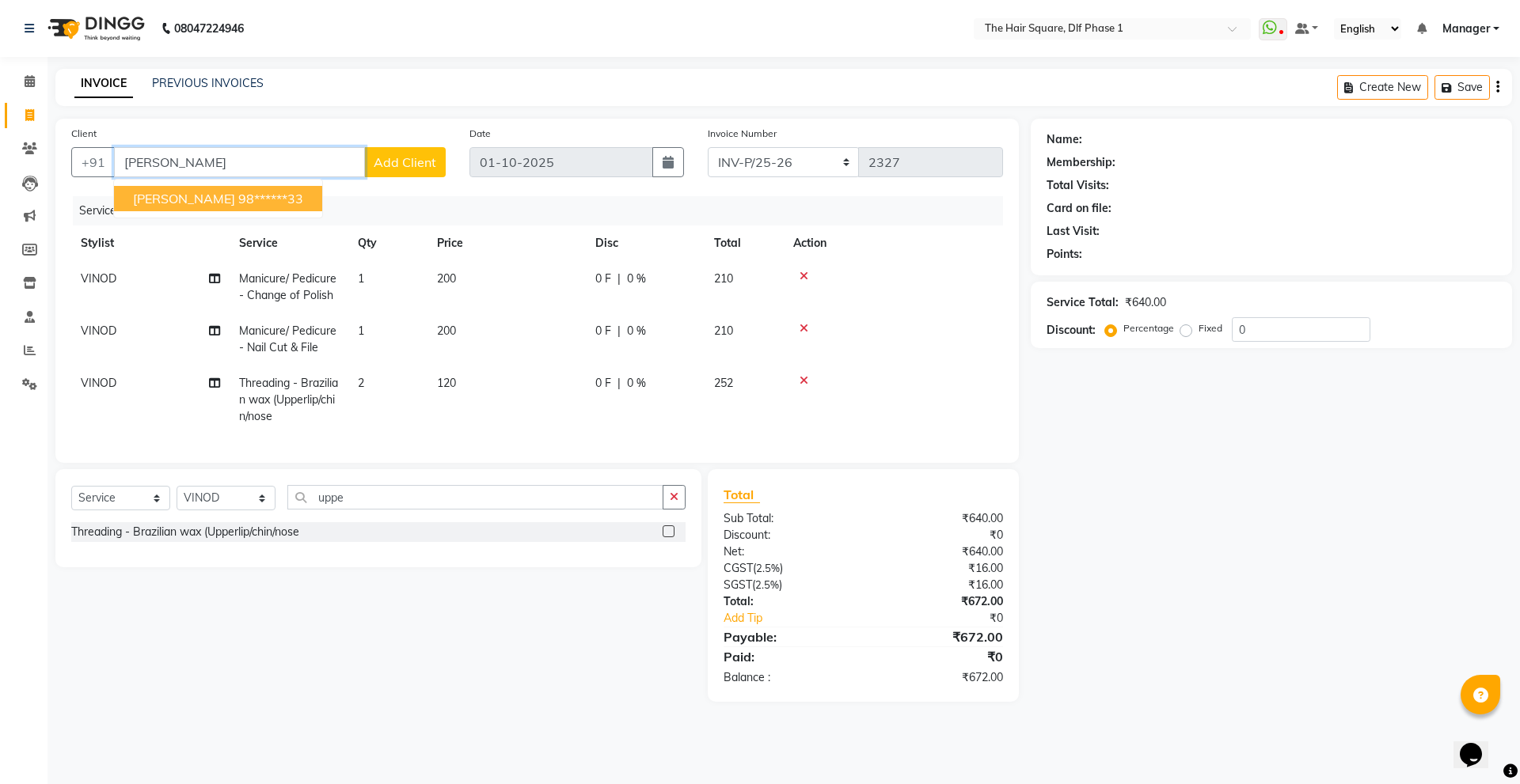 This screenshot has height=784, width=1520. Describe the element at coordinates (287, 339) in the screenshot. I see `span: Manicure/ Pedicure - Nail Cut & File` at that location.